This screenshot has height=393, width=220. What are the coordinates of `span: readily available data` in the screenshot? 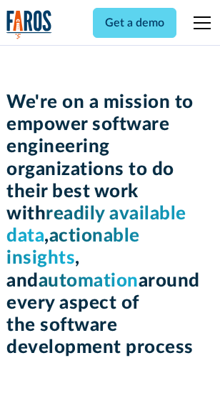 It's located at (96, 224).